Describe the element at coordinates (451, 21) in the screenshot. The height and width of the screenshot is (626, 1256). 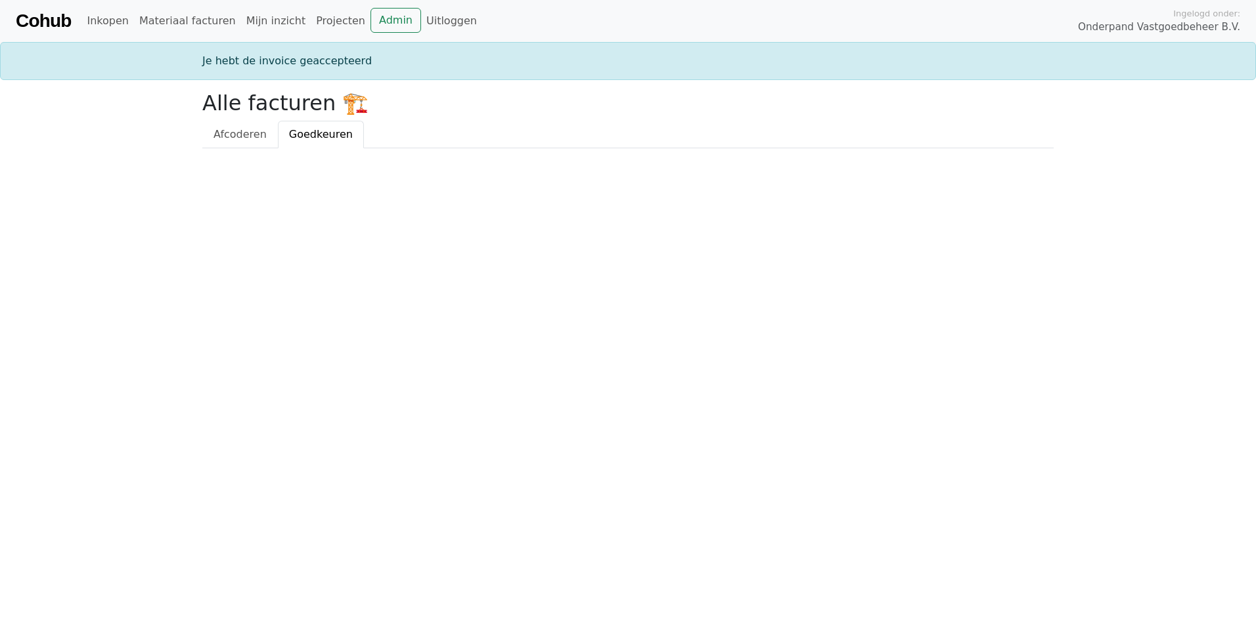
I see `a: Uitloggen` at that location.